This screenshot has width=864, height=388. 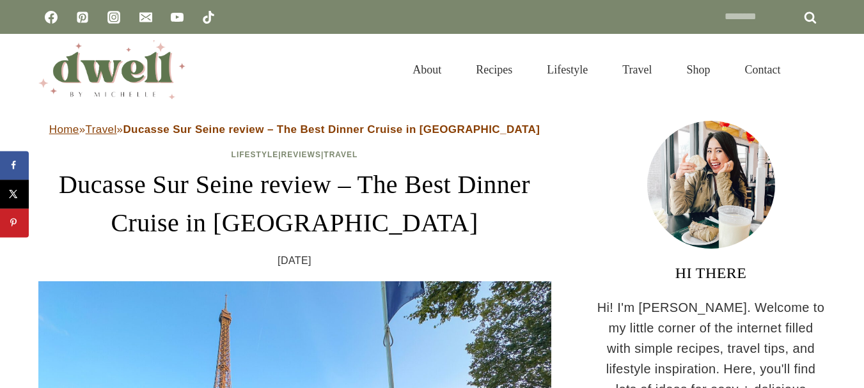 I want to click on a: DWELL by michelle, so click(x=112, y=70).